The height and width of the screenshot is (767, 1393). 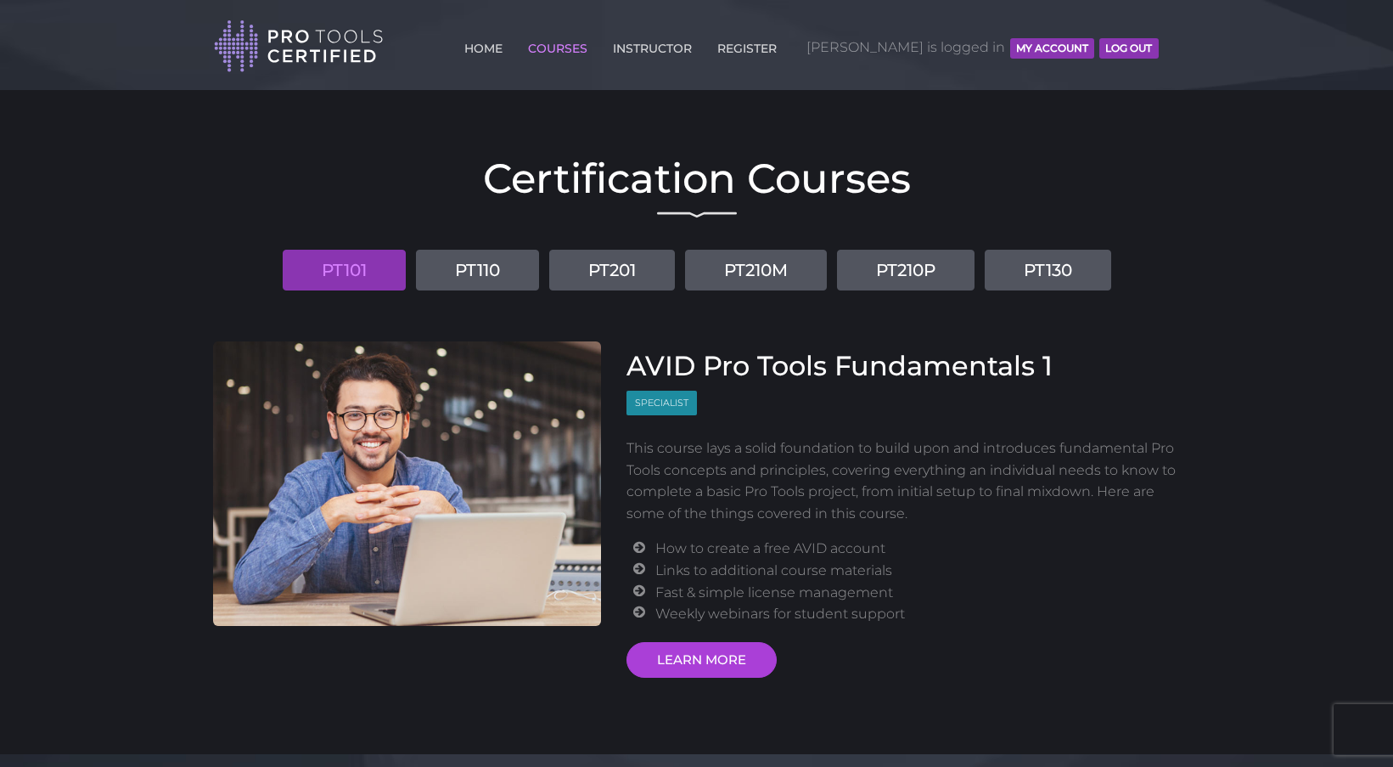 What do you see at coordinates (344, 270) in the screenshot?
I see `a: PT101` at bounding box center [344, 270].